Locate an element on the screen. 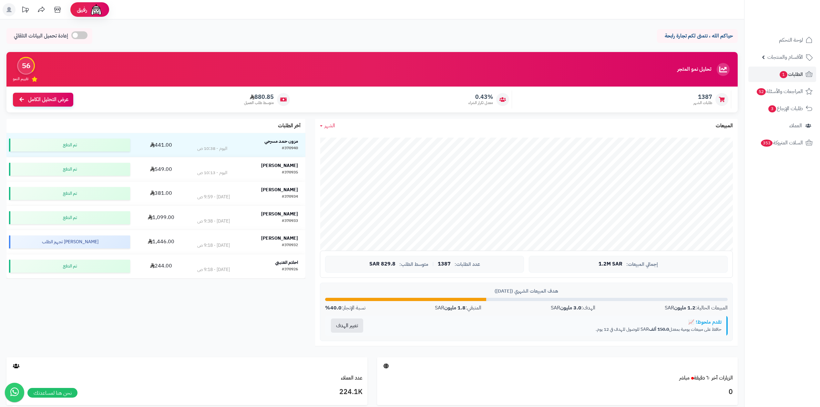  a: السلات المتروكة353 is located at coordinates (783, 143).